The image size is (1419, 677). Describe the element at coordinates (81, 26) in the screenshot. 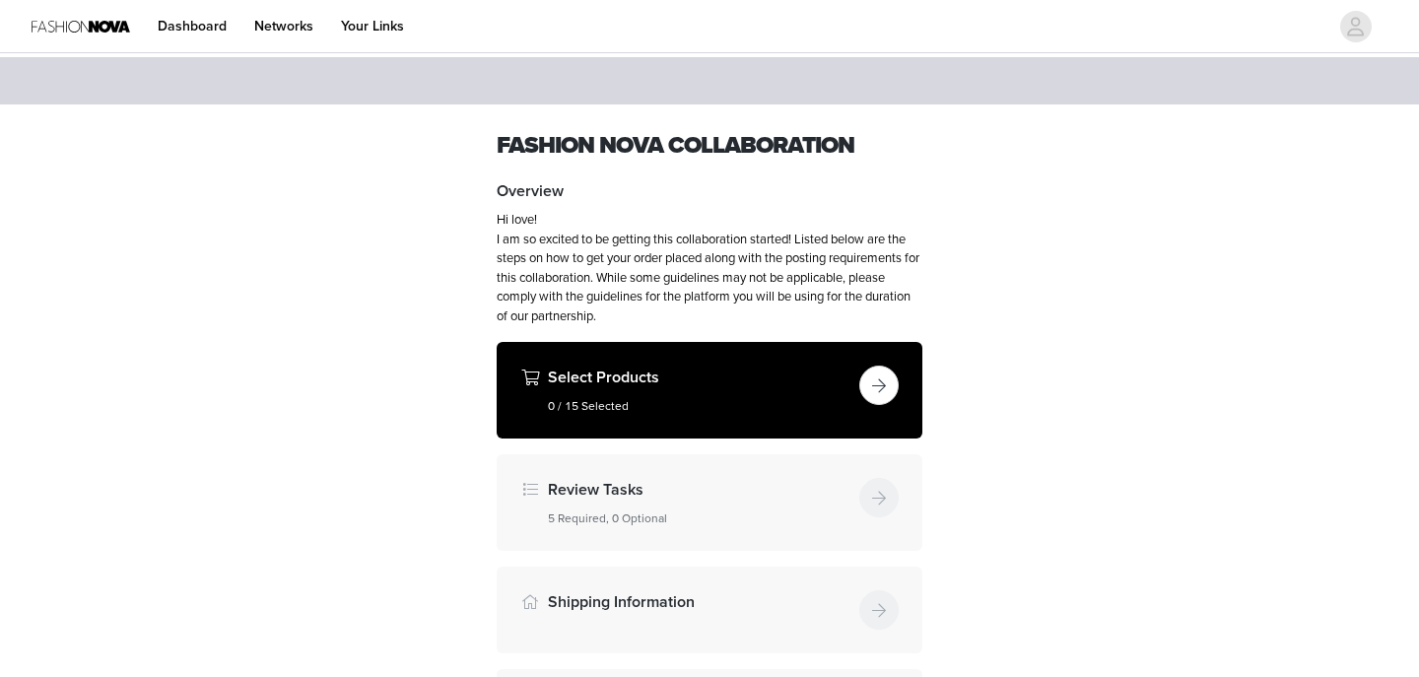

I see `img: Fashion Nova Logo` at that location.